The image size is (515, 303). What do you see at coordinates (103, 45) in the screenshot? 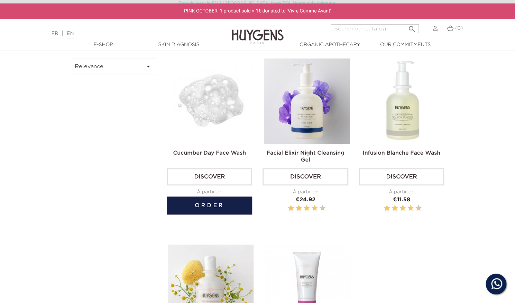
I see `a: E-Shop` at bounding box center [103, 45].